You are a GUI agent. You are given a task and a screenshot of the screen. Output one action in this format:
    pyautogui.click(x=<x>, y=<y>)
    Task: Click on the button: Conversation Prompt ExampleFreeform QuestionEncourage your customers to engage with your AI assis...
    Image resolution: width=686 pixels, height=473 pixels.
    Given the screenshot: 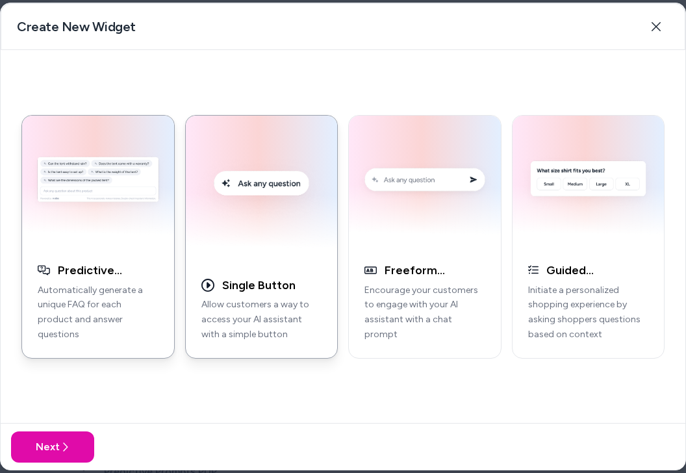 What is the action you would take?
    pyautogui.click(x=425, y=236)
    